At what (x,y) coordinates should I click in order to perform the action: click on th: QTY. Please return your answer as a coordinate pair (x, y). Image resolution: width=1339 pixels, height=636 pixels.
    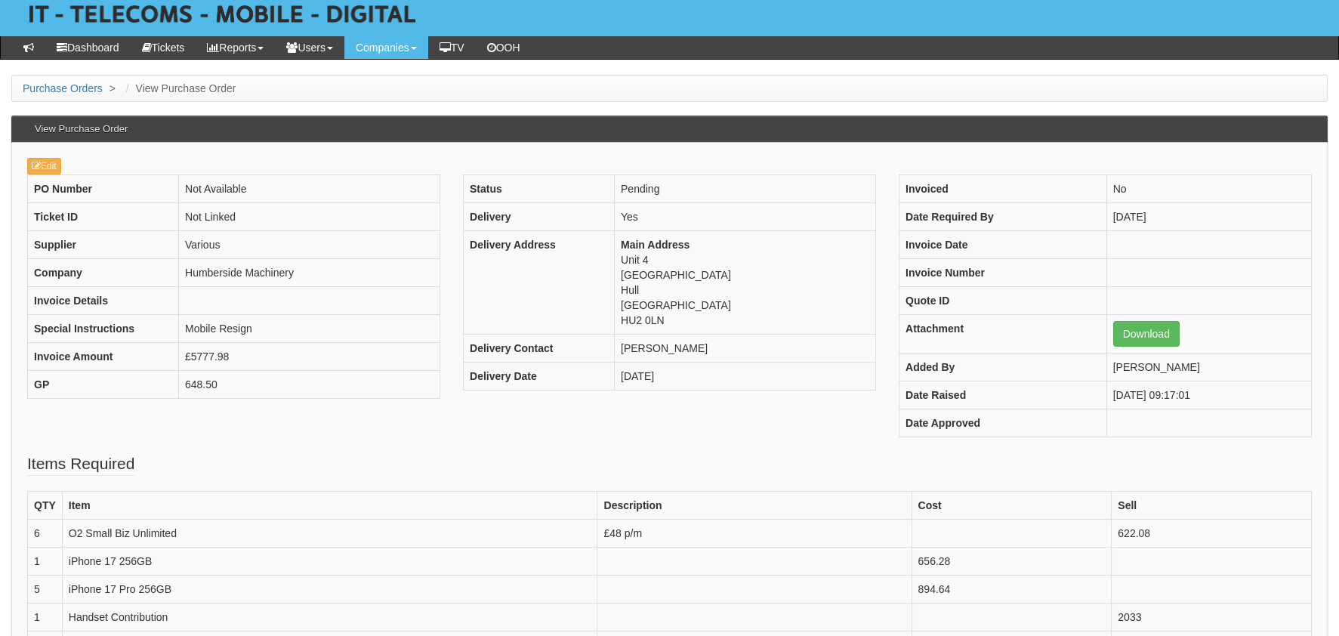
    Looking at the image, I should click on (45, 505).